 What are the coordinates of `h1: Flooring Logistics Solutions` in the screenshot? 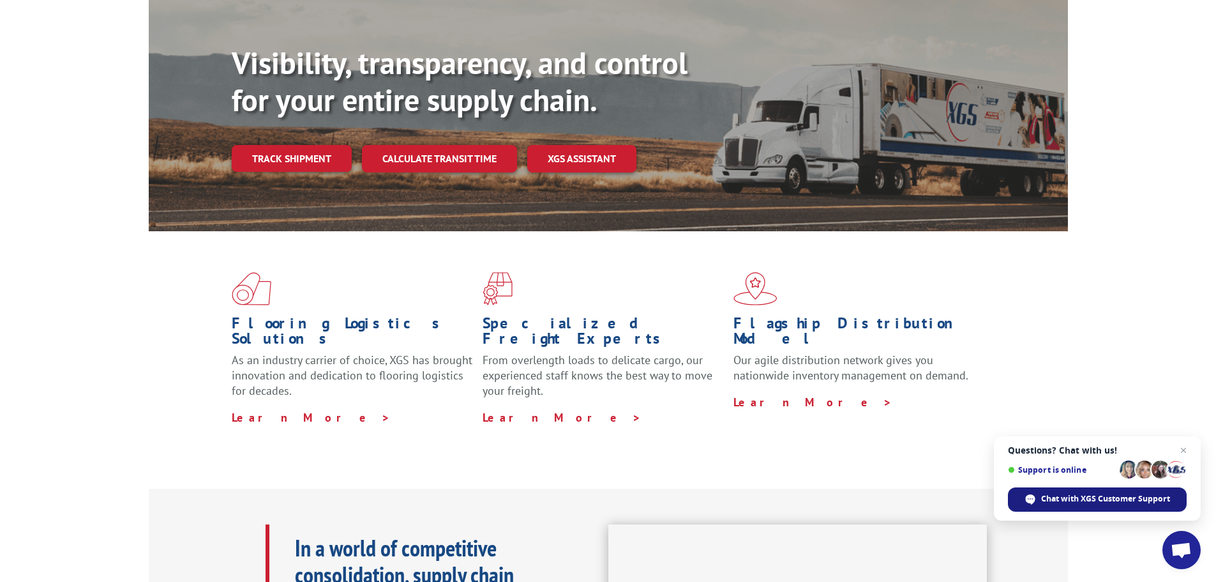 It's located at (352, 334).